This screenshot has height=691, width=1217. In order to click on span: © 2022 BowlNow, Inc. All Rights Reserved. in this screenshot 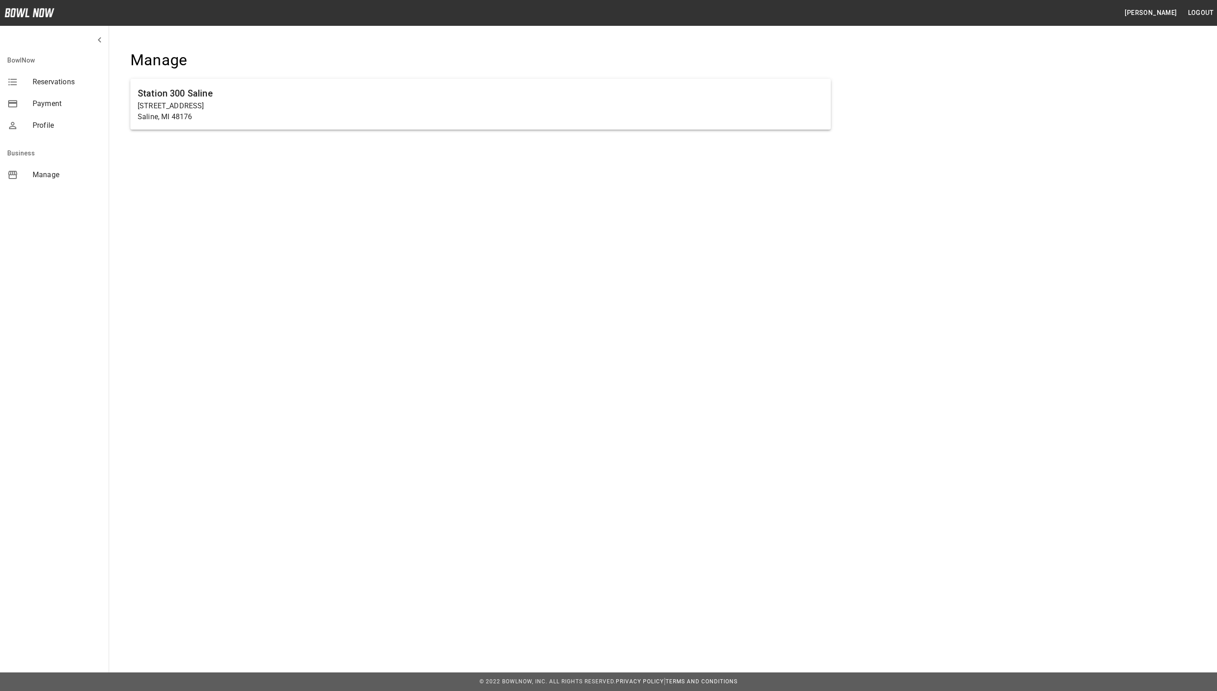, I will do `click(547, 681)`.